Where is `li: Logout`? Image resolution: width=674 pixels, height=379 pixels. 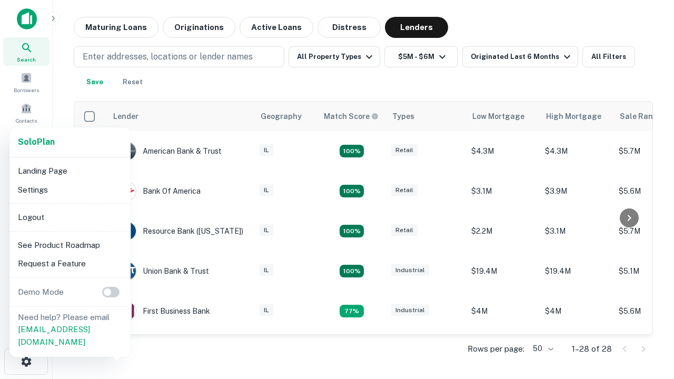
li: Logout is located at coordinates (70, 217).